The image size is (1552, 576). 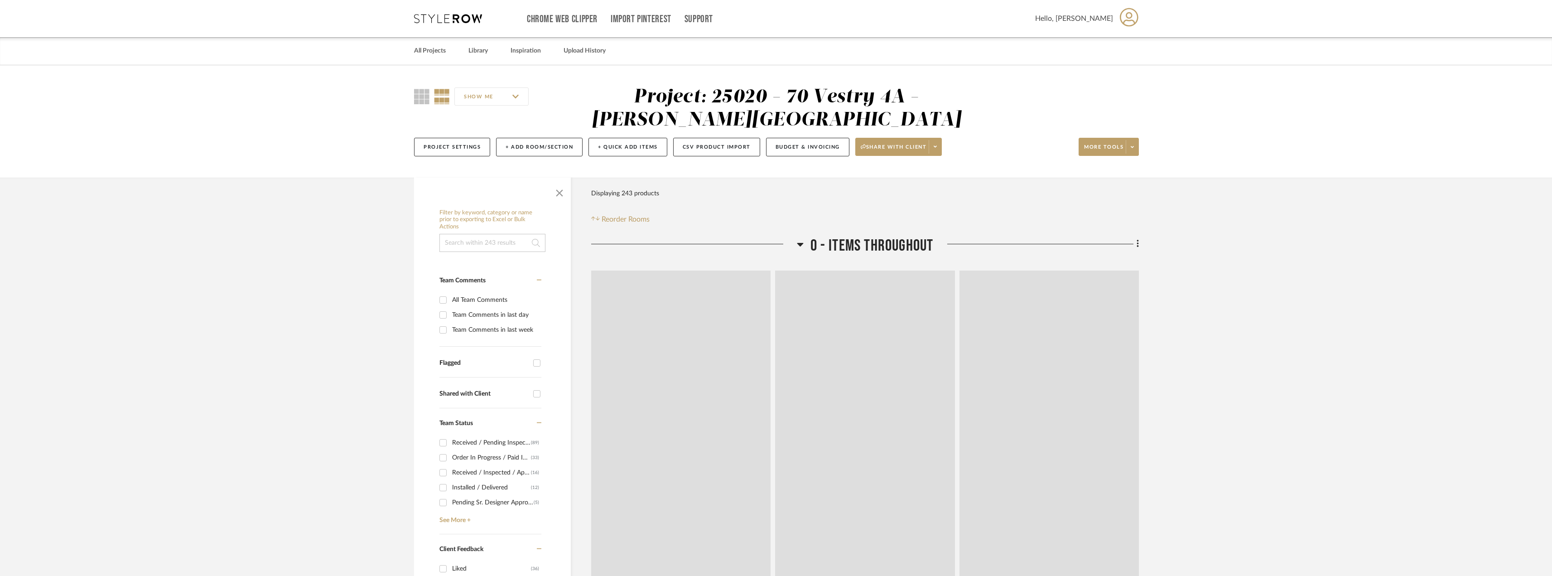 I want to click on a: Support, so click(x=698, y=19).